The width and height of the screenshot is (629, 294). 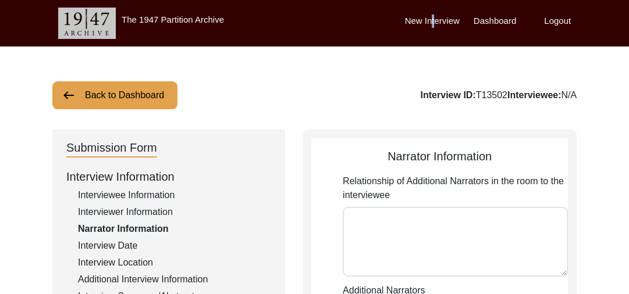 I want to click on img: arrow-left.png, so click(x=69, y=95).